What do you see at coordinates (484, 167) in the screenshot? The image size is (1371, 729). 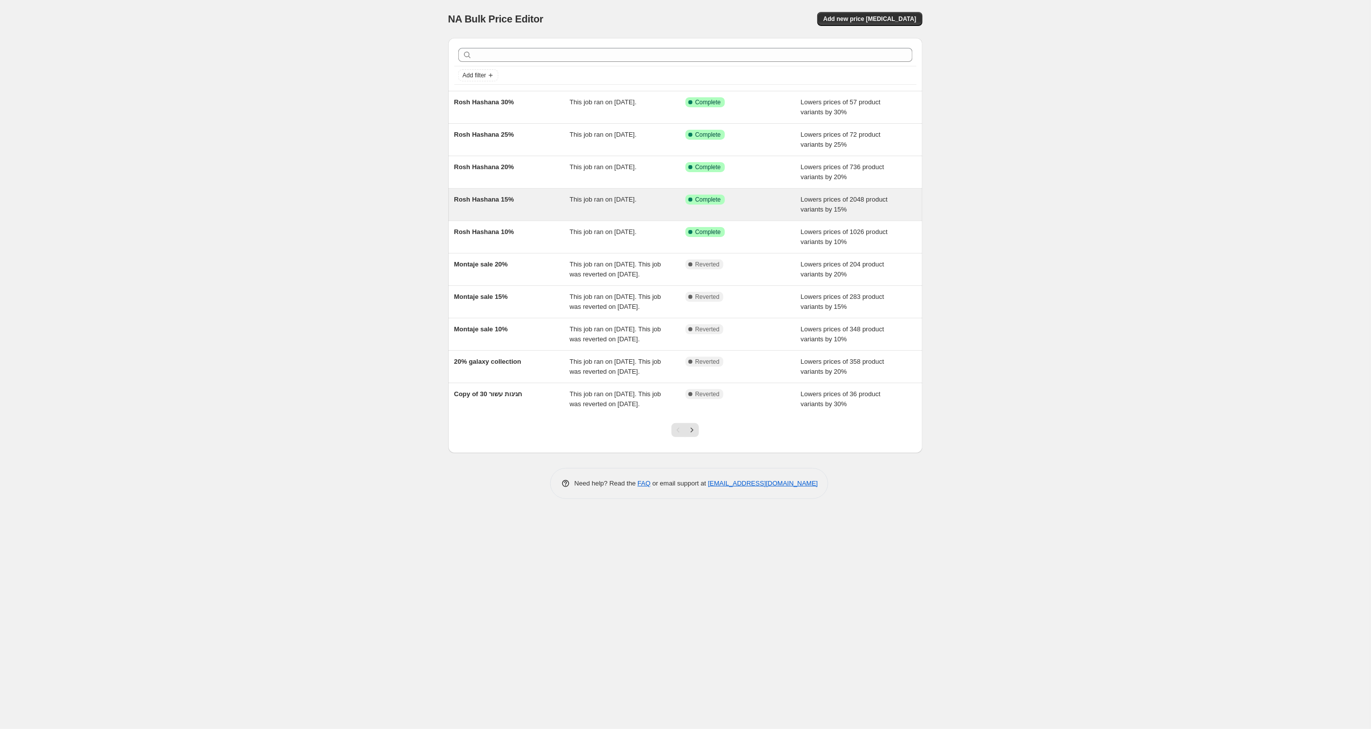 I see `span: Rosh Hashana 20%` at bounding box center [484, 167].